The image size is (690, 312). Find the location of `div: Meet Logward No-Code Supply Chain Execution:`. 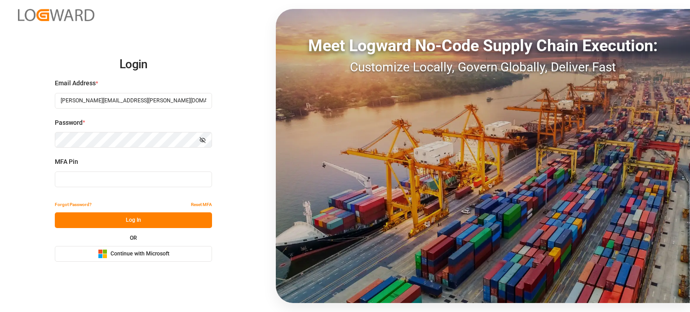

div: Meet Logward No-Code Supply Chain Execution: is located at coordinates (483, 46).